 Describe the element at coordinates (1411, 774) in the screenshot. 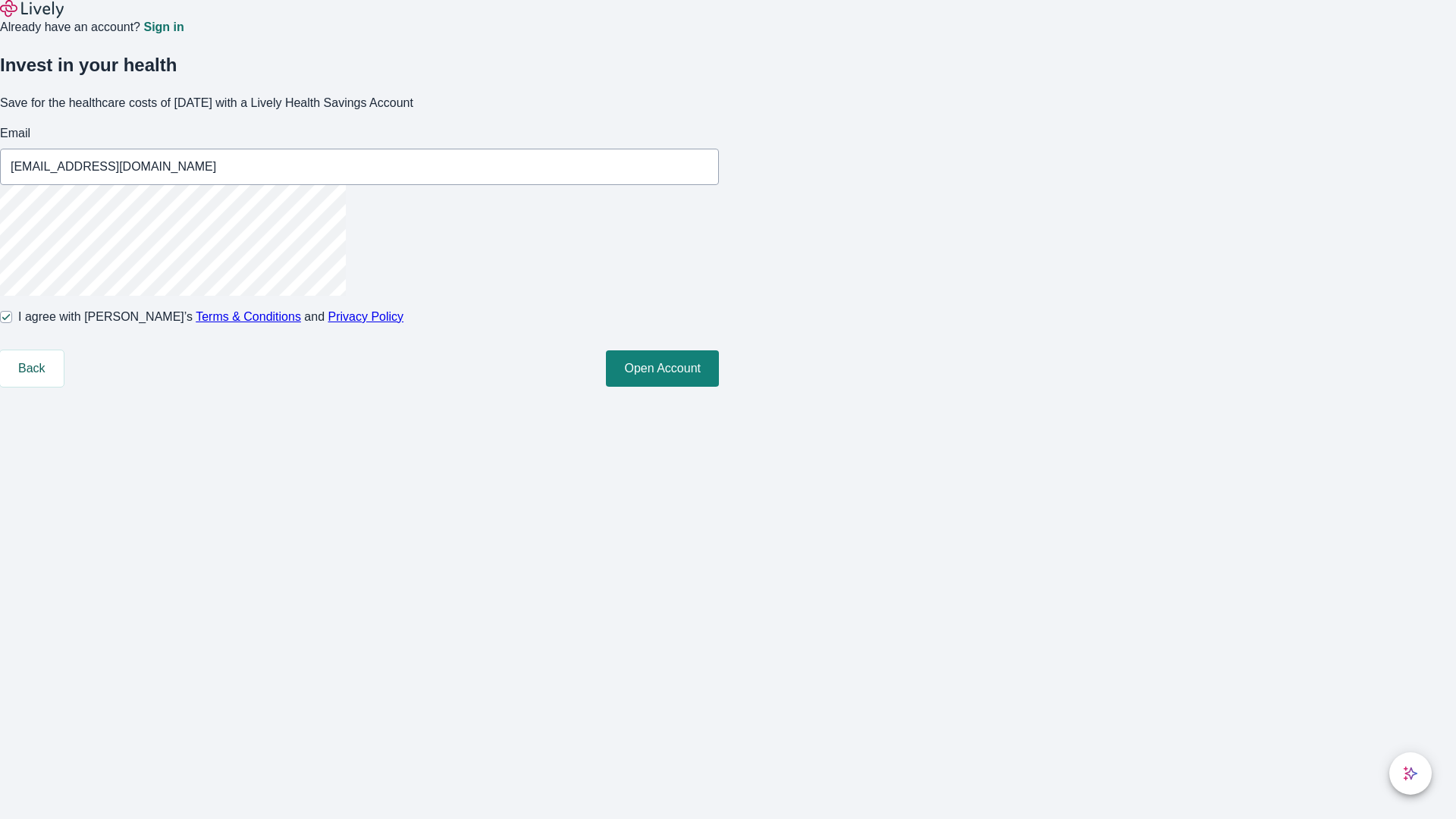

I see `svg: Lively AI Assistant` at that location.